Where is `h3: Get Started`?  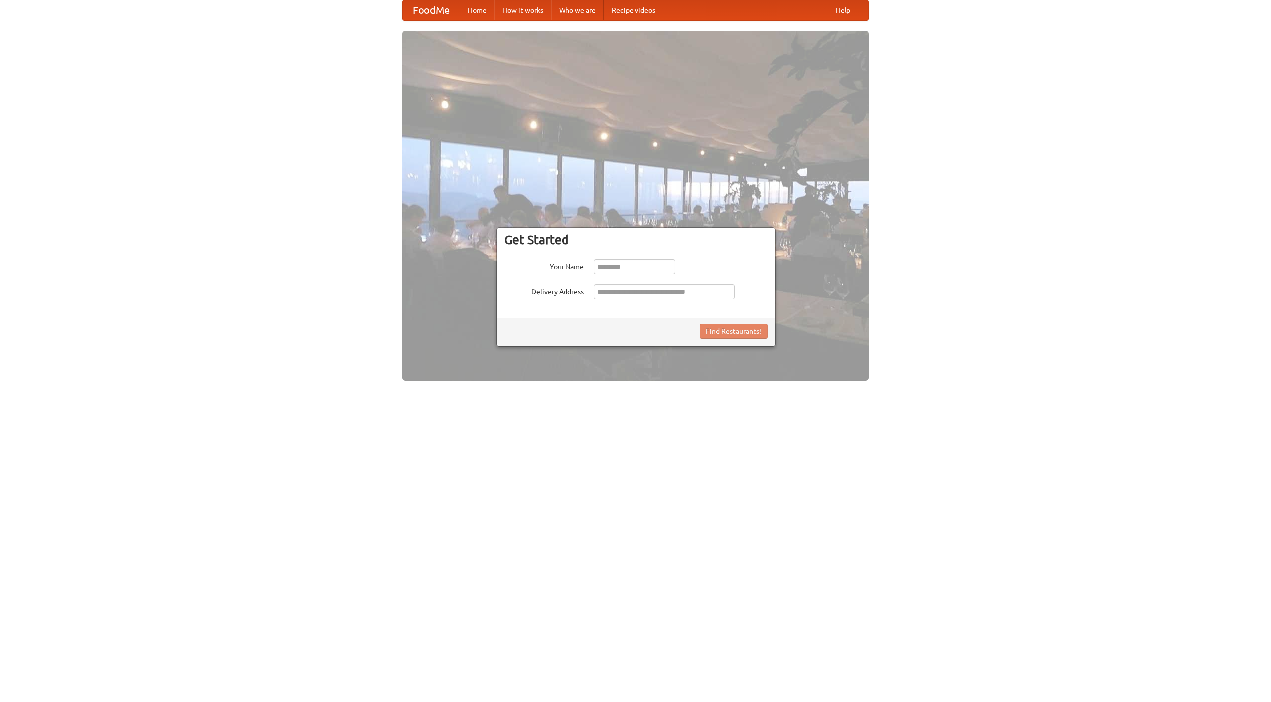 h3: Get Started is located at coordinates (636, 240).